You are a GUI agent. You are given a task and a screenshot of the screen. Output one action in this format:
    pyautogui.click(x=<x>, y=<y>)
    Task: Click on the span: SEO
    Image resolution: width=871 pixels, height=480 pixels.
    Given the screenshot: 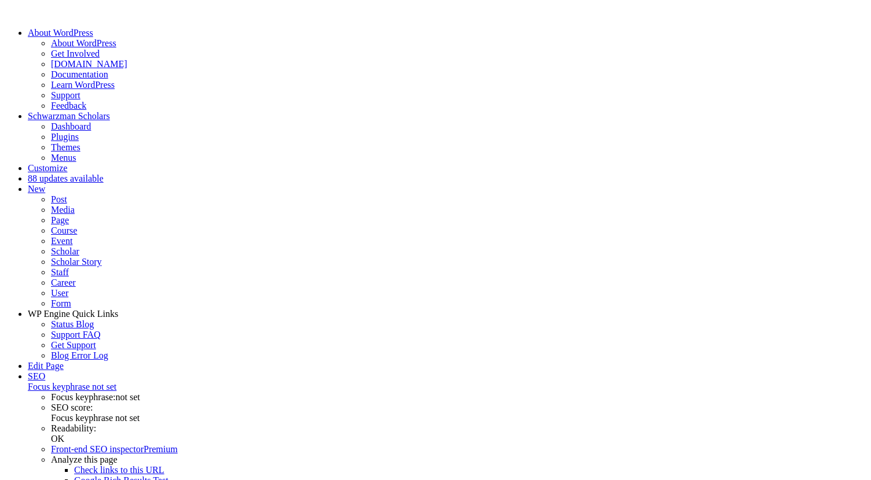 What is the action you would take?
    pyautogui.click(x=36, y=376)
    